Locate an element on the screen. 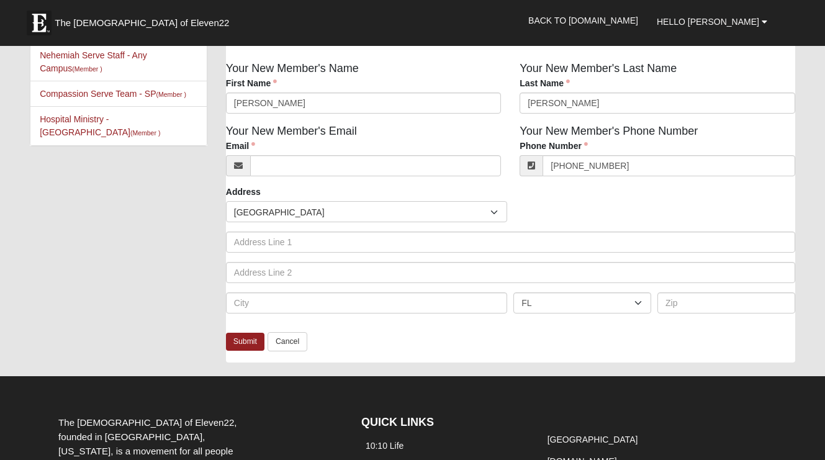 The width and height of the screenshot is (825, 460). input: Address Line 1 is located at coordinates (510, 242).